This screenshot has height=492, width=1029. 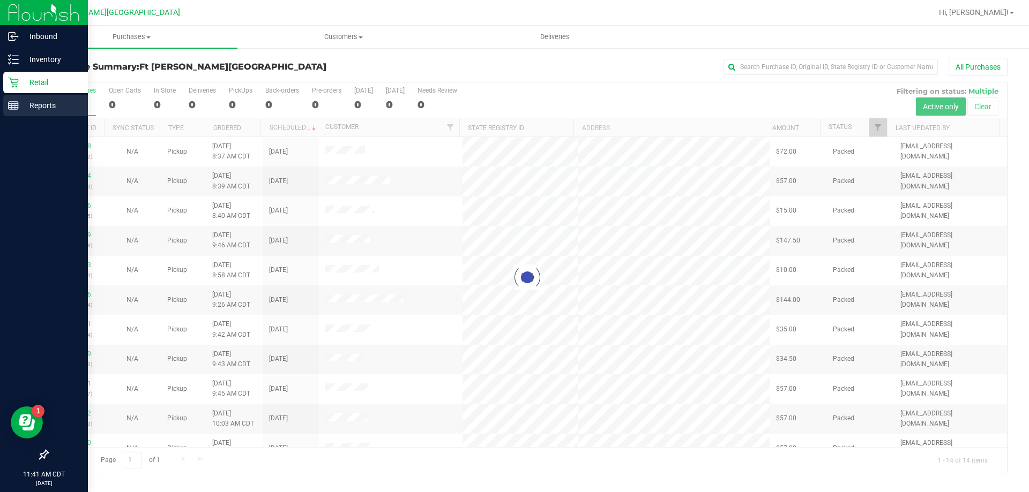 What do you see at coordinates (13, 59) in the screenshot?
I see `inline-svg: Inventory` at bounding box center [13, 59].